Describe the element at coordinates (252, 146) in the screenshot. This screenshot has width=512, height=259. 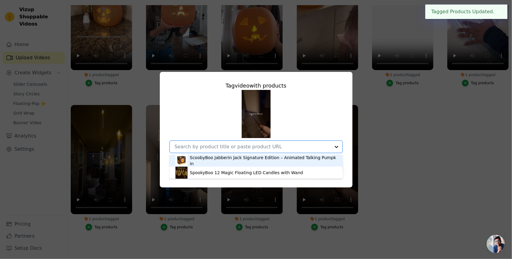
I see `input: Search by product title or paste product URL` at that location.